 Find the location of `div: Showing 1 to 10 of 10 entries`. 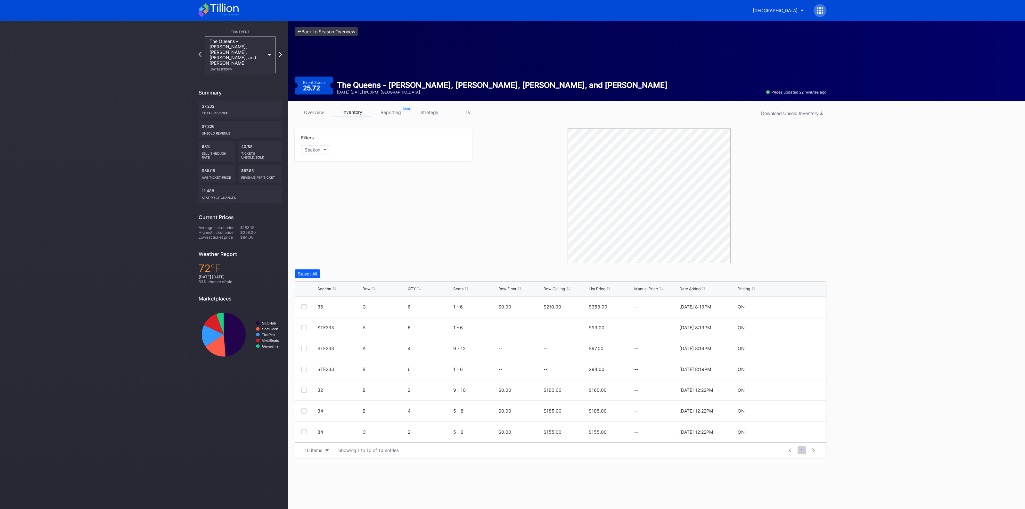

div: Showing 1 to 10 of 10 entries is located at coordinates (368, 450).